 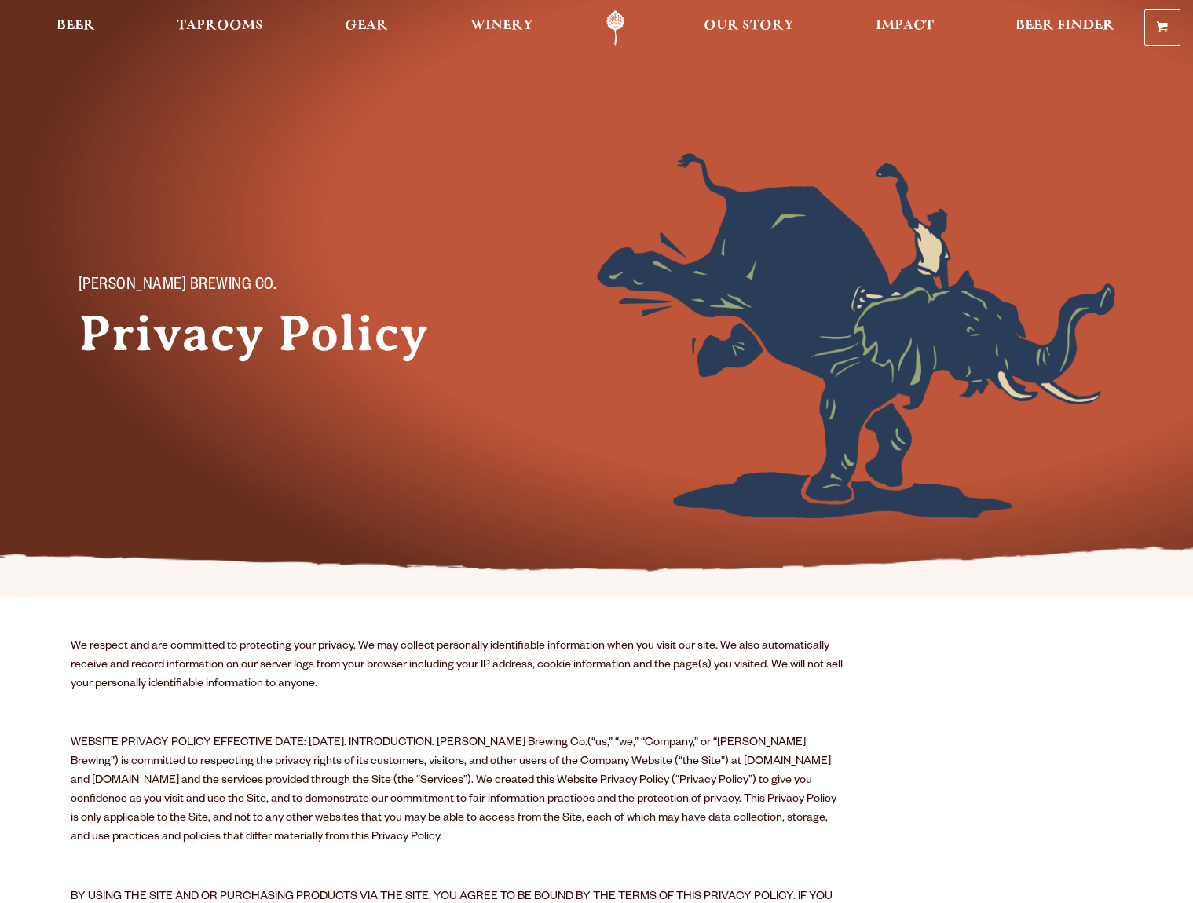 I want to click on span: We respect and are committed to protecting your privacy. We may collect personally identifiable i..., so click(x=456, y=666).